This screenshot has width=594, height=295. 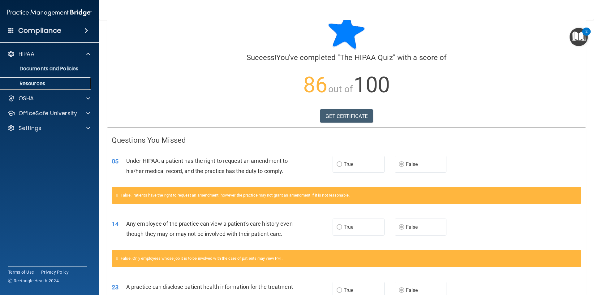 What do you see at coordinates (235, 195) in the screenshot?
I see `span: False. Patients have the right to request an amendment, however the practice may not grant an ame...` at bounding box center [235, 195].